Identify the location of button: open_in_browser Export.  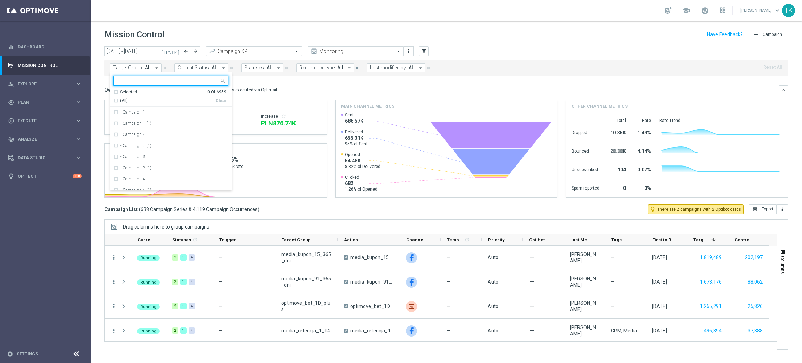
(763, 209).